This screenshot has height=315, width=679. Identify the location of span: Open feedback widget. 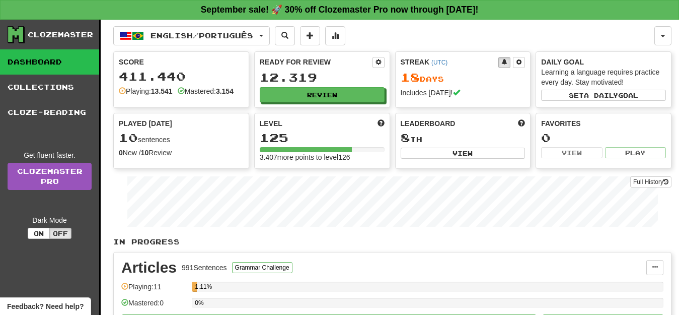
(45, 306).